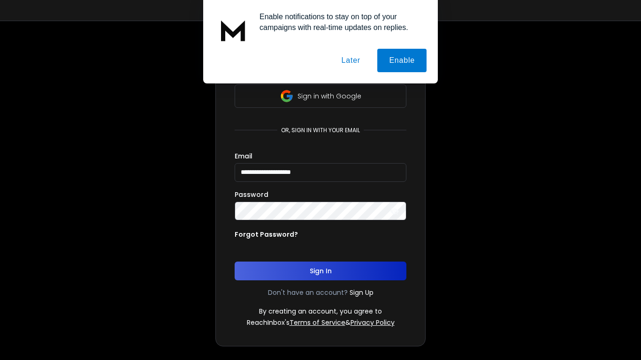  Describe the element at coordinates (266, 235) in the screenshot. I see `p: Forgot Password?` at that location.